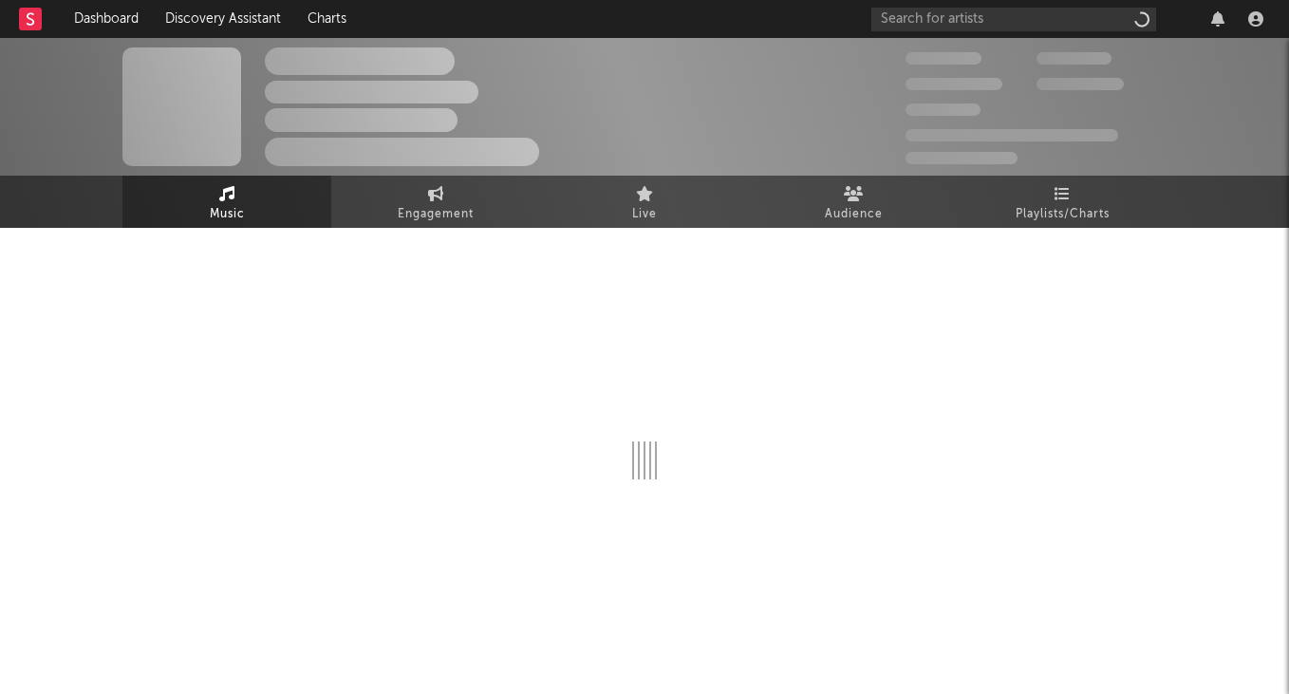 This screenshot has width=1289, height=694. I want to click on a: Playlists/Charts, so click(1062, 201).